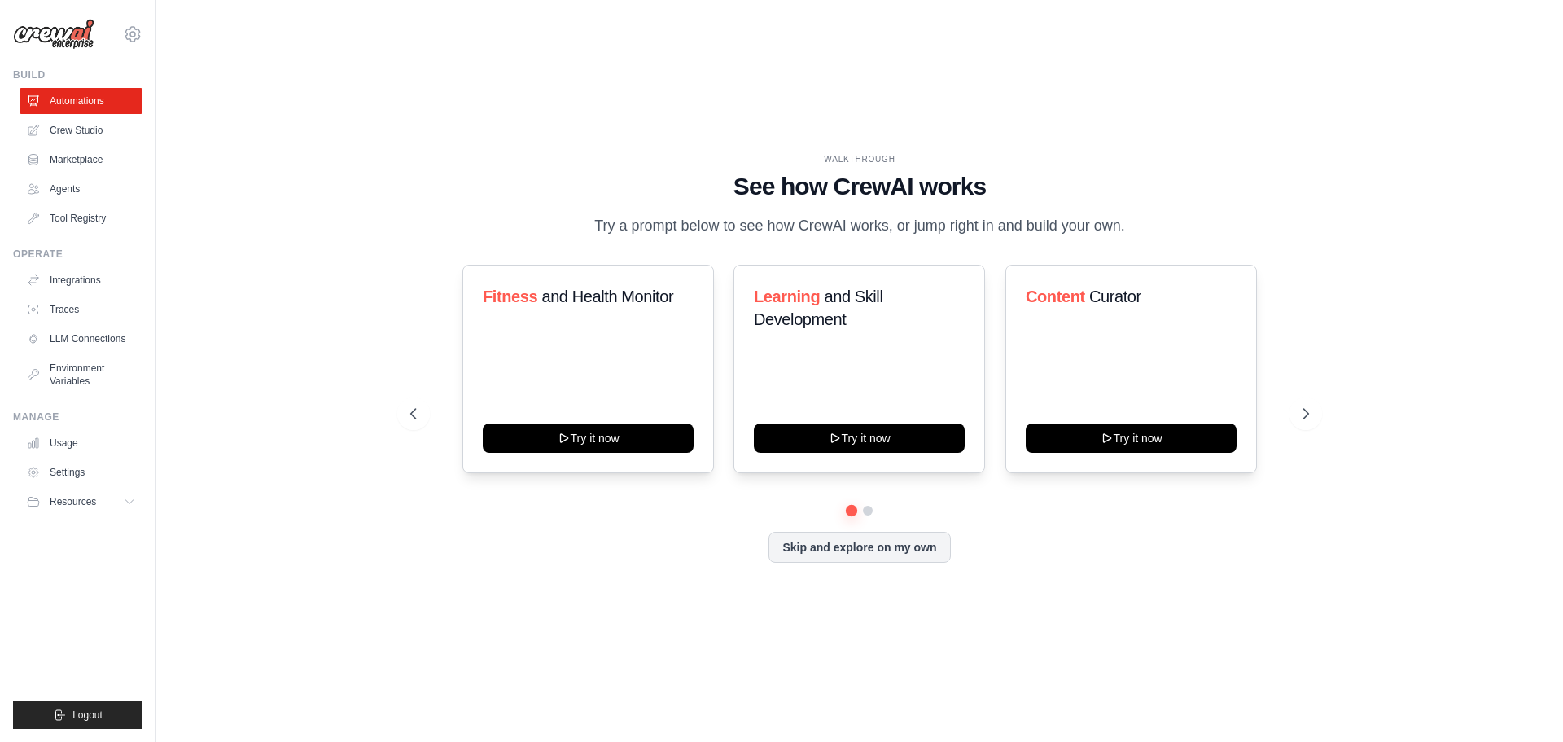 This screenshot has height=742, width=1563. Describe the element at coordinates (81, 339) in the screenshot. I see `a: LLM Connections` at that location.